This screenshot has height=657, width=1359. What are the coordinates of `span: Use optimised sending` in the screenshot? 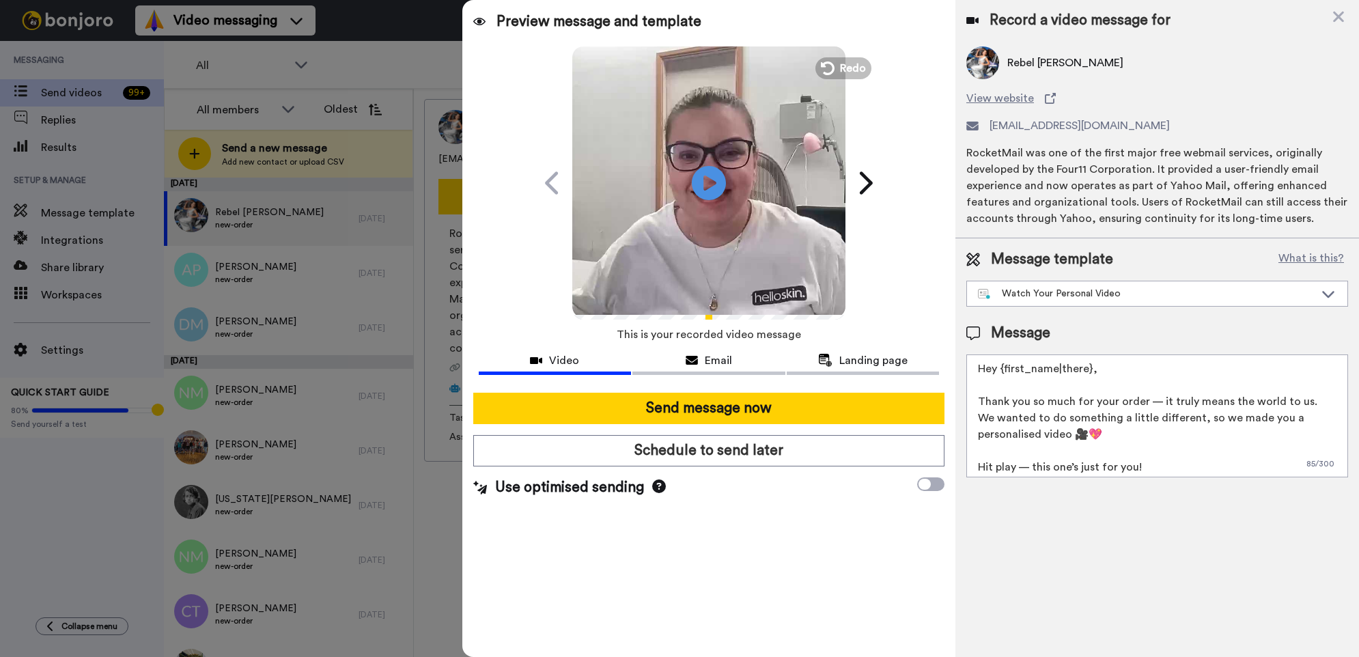 It's located at (570, 488).